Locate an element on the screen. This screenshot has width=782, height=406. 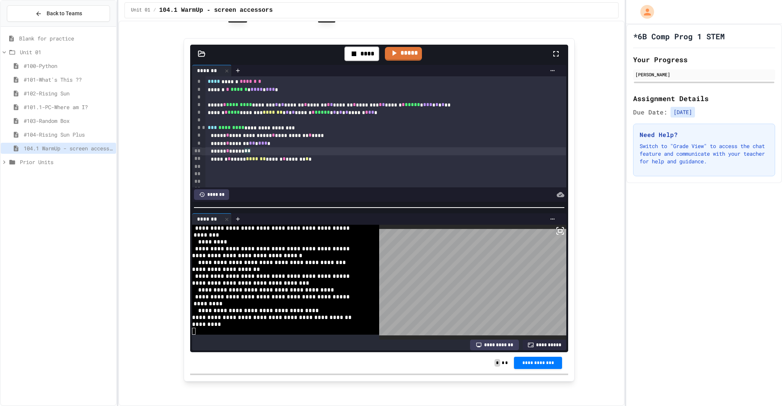
div: My Account is located at coordinates (644, 12).